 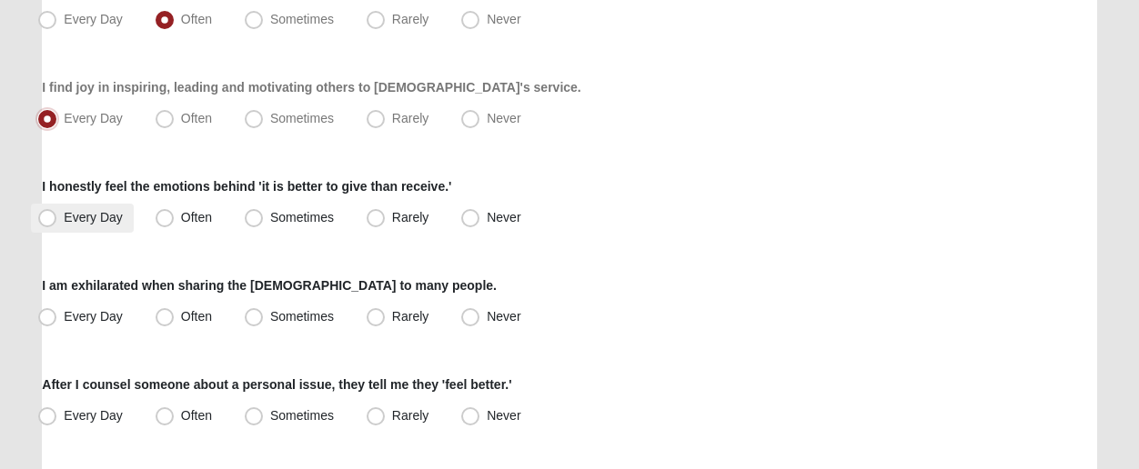 I want to click on label: I honestly feel the emotions behind 'it is better to give than receive.', so click(x=247, y=186).